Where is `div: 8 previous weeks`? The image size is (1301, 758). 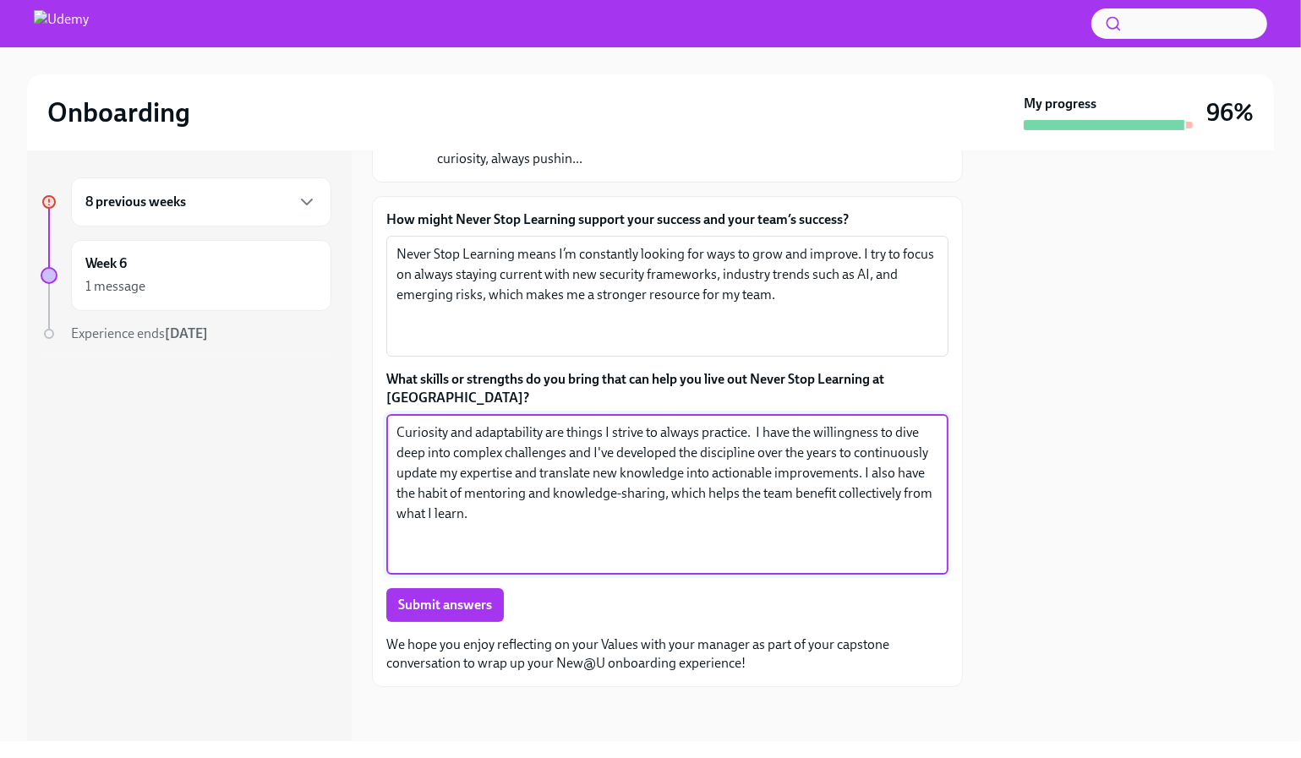 div: 8 previous weeks is located at coordinates (201, 202).